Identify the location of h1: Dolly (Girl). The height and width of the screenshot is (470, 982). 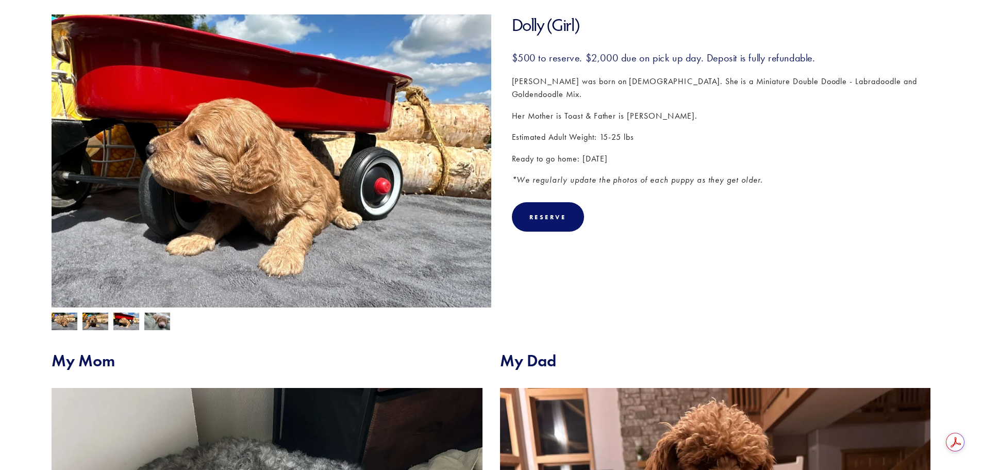
(721, 25).